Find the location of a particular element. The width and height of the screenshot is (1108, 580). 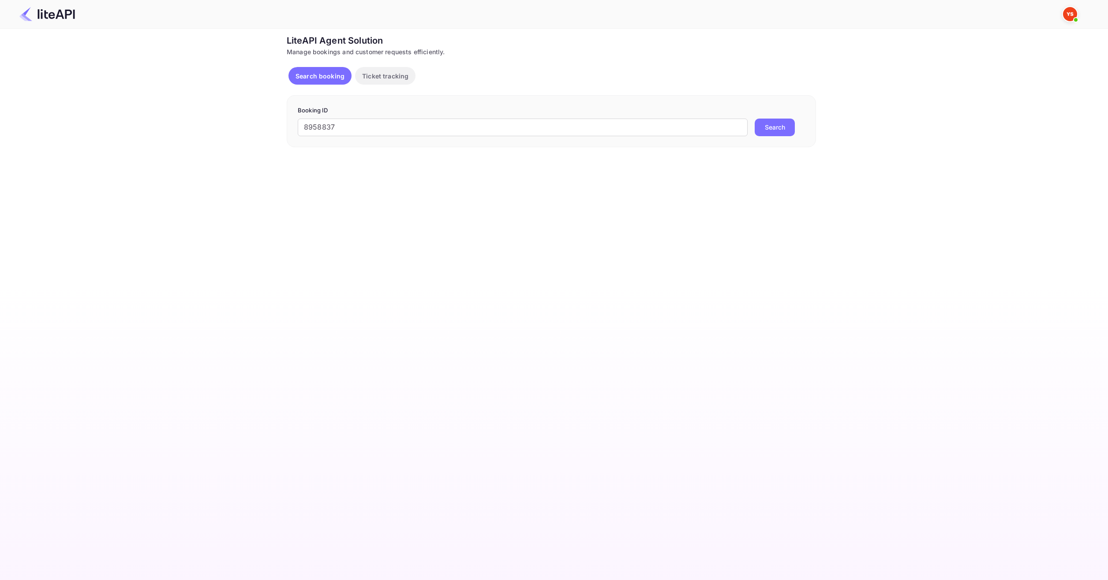

p: Search booking is located at coordinates (320, 76).